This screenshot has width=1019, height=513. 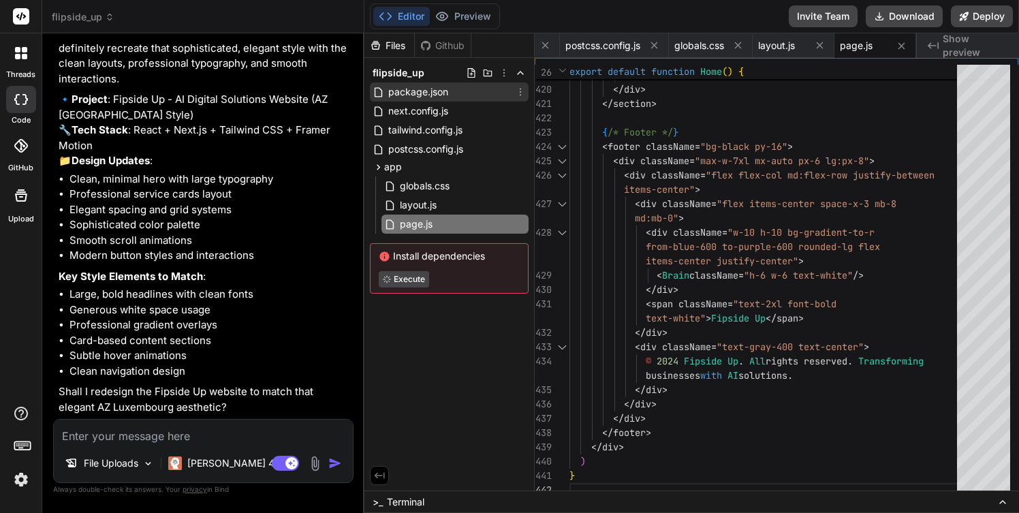 What do you see at coordinates (21, 120) in the screenshot?
I see `label: code` at bounding box center [21, 120].